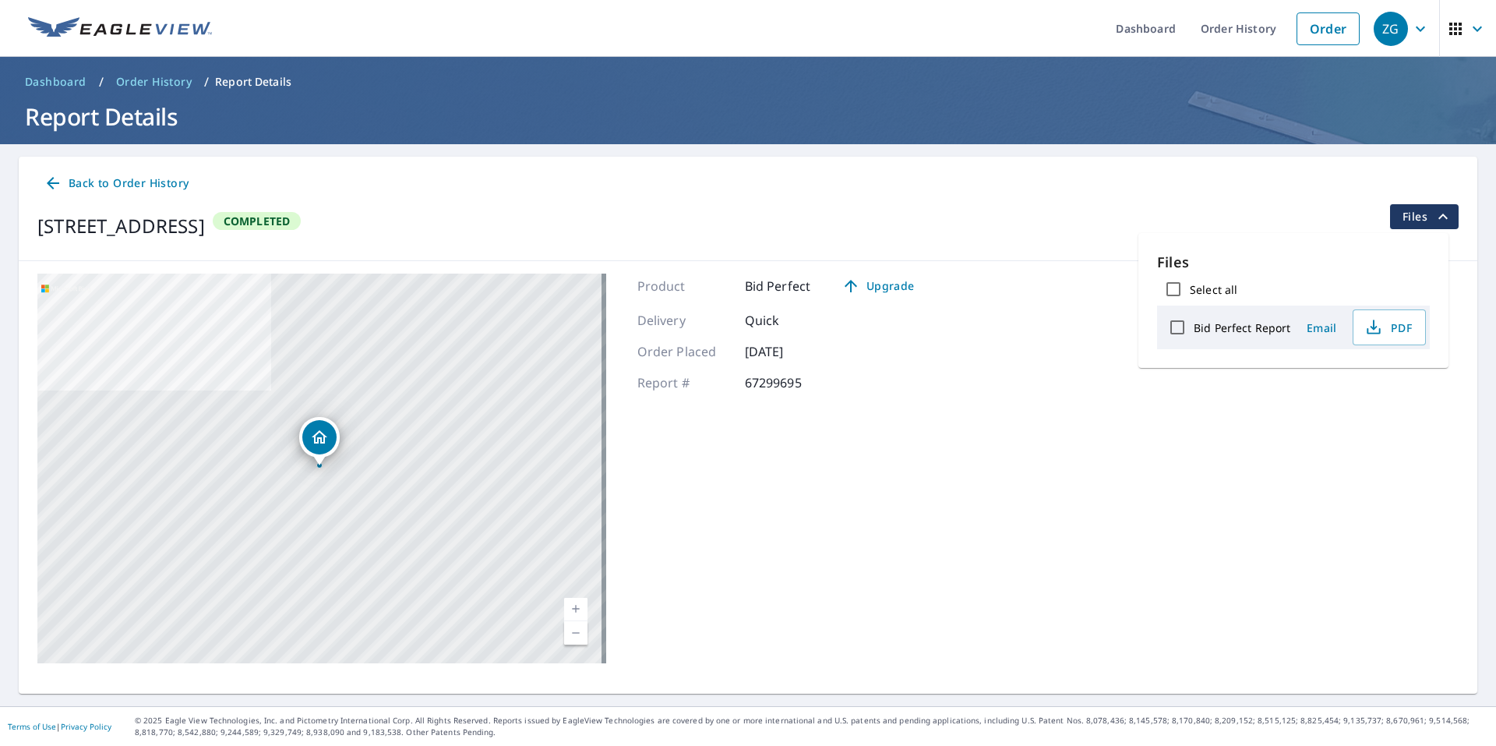  Describe the element at coordinates (116, 183) in the screenshot. I see `a: Back to Order History` at that location.